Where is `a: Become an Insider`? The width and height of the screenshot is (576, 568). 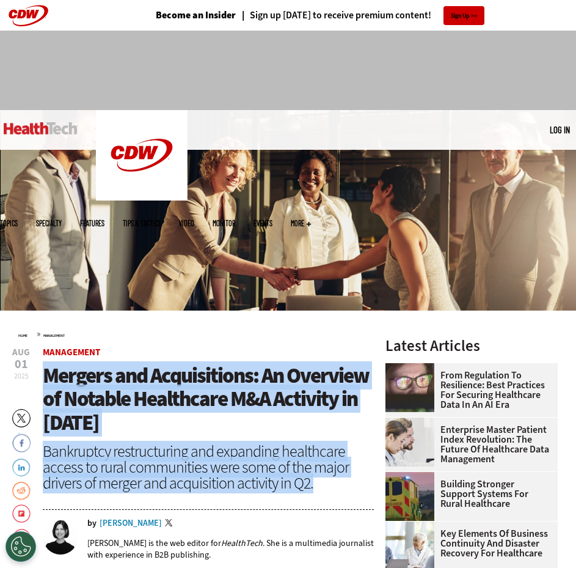
a: Become an Insider is located at coordinates (195, 15).